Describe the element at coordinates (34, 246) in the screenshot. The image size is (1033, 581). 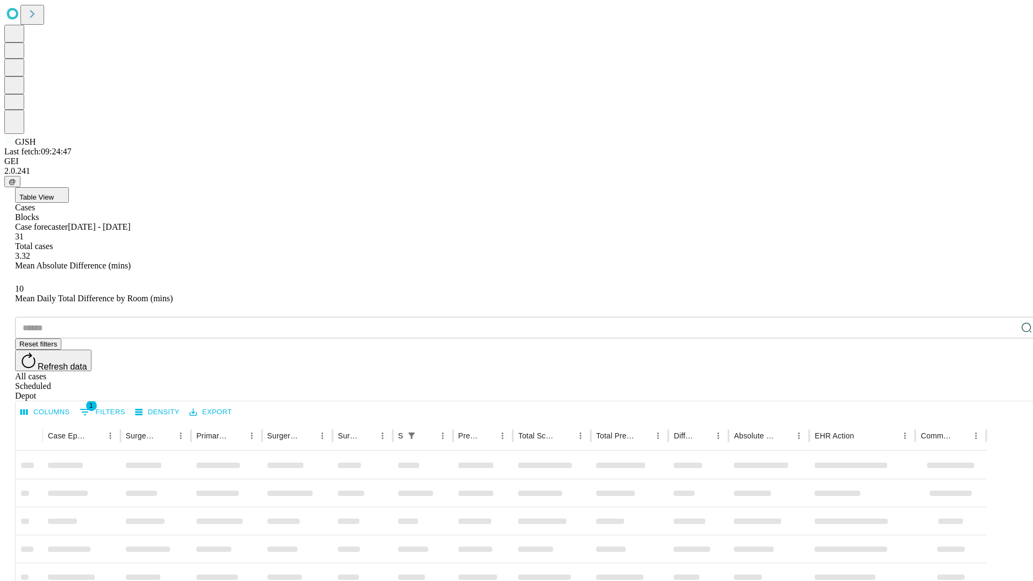
I see `span: Total cases` at that location.